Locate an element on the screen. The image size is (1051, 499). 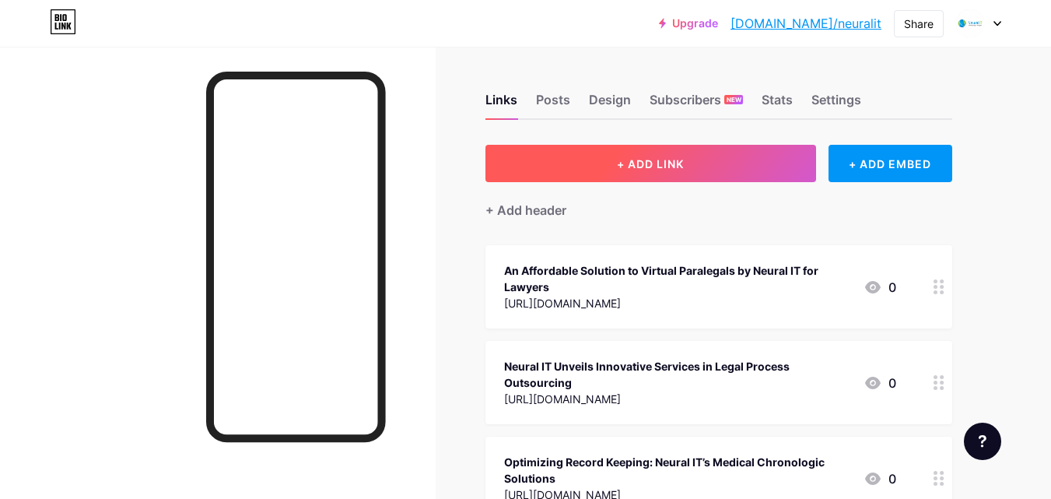
button: + ADD LINK is located at coordinates (651, 163).